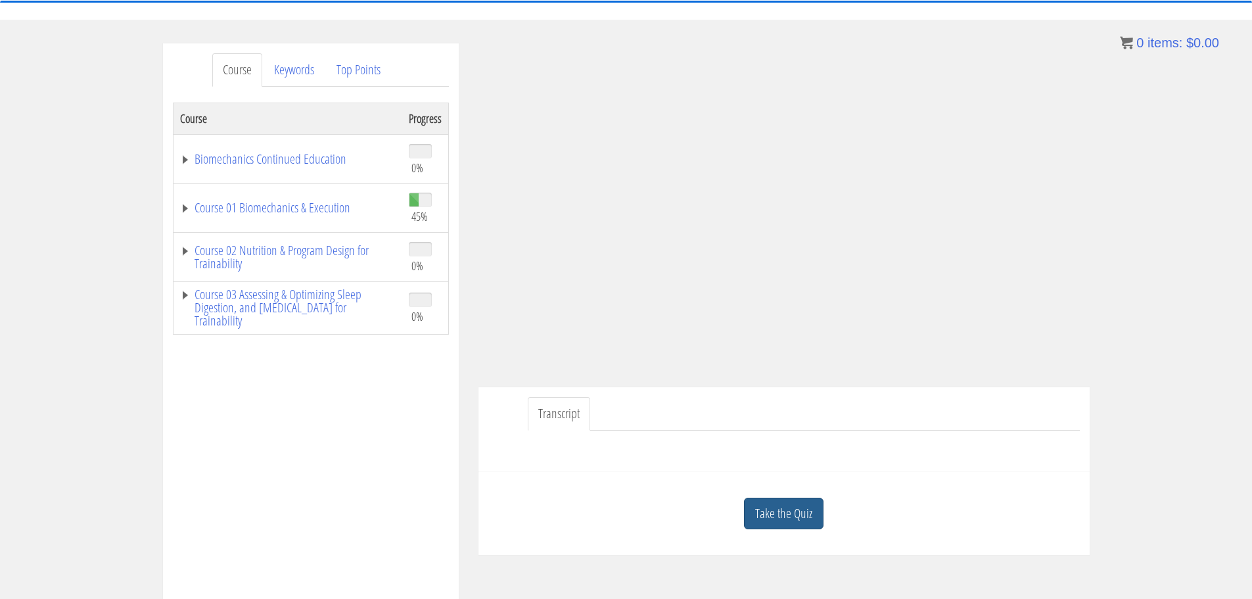  What do you see at coordinates (287, 118) in the screenshot?
I see `th: Course` at bounding box center [287, 118].